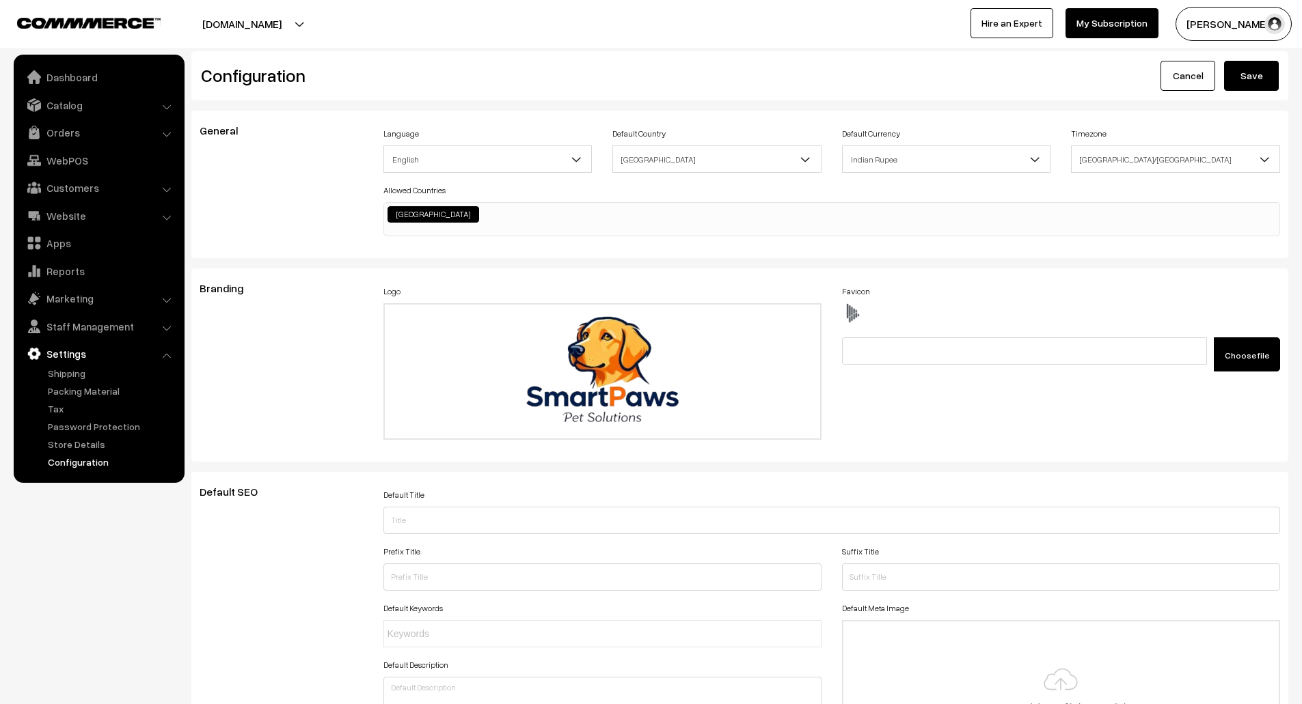  I want to click on a: Store Details, so click(112, 444).